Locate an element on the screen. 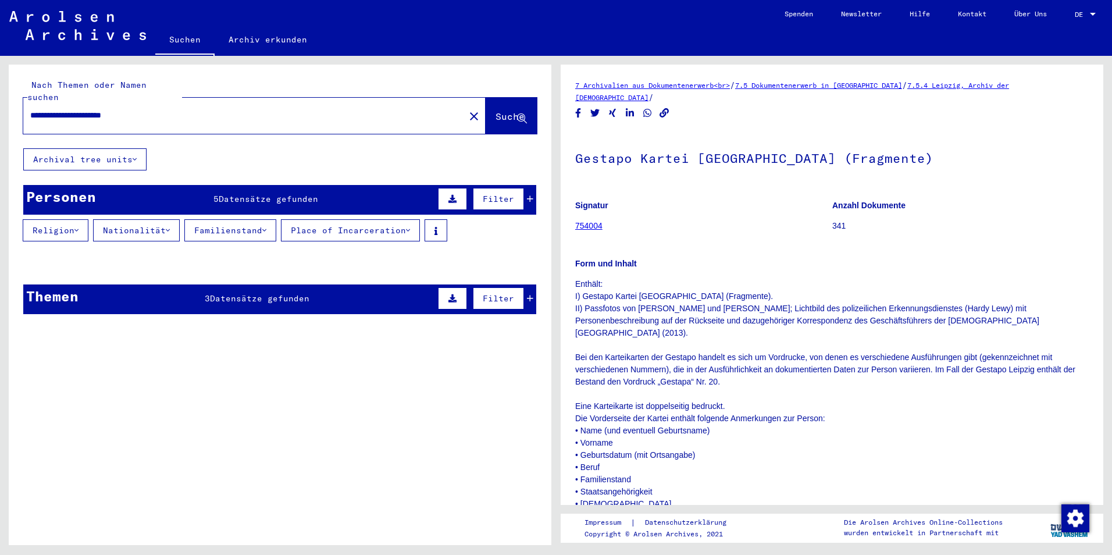 The height and width of the screenshot is (555, 1112). button: Share on WhatsApp is located at coordinates (647, 113).